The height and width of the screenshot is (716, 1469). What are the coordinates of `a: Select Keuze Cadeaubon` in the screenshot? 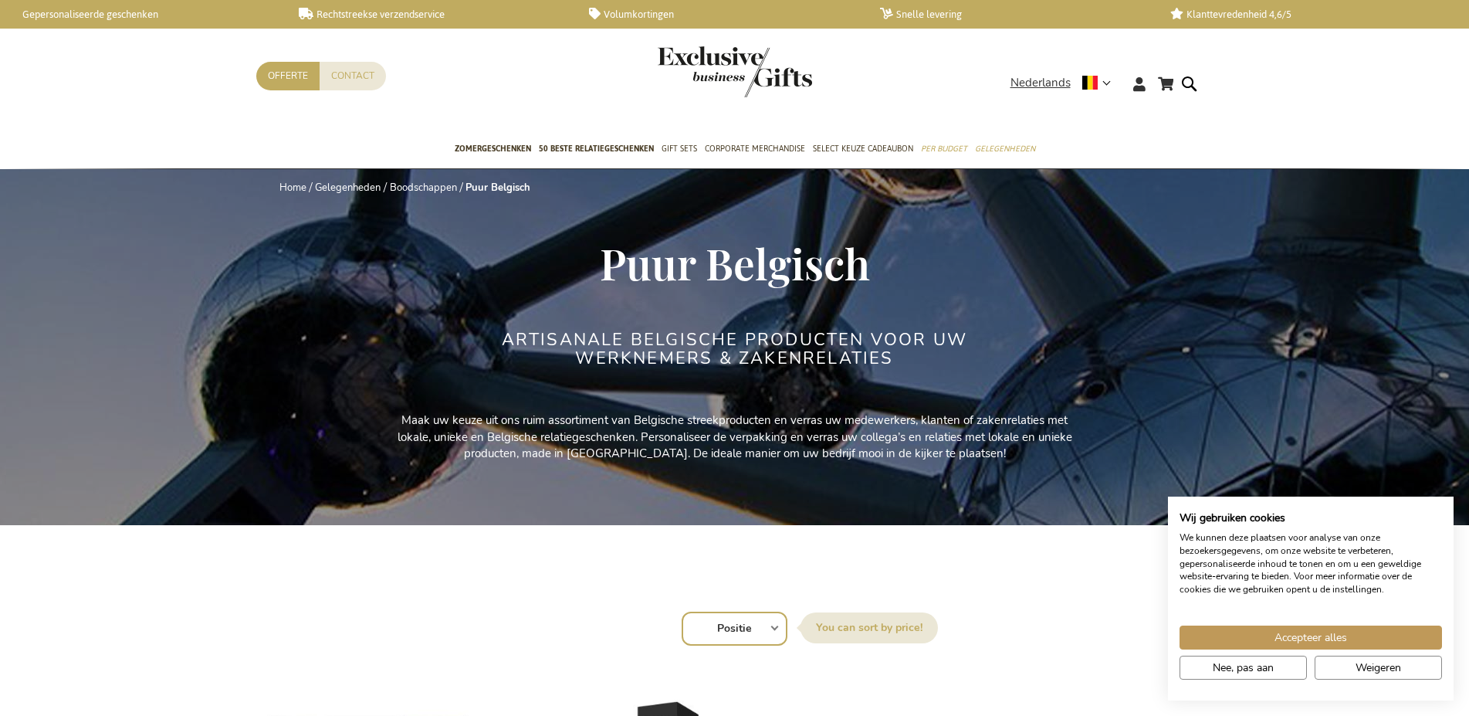 It's located at (863, 150).